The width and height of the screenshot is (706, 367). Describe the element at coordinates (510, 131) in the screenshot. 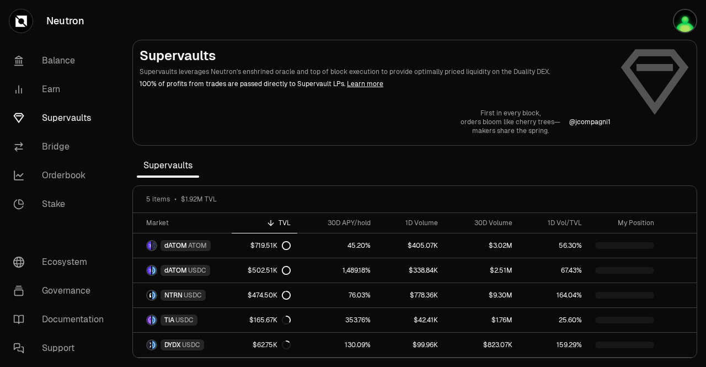

I see `p: makers share the spring.` at that location.